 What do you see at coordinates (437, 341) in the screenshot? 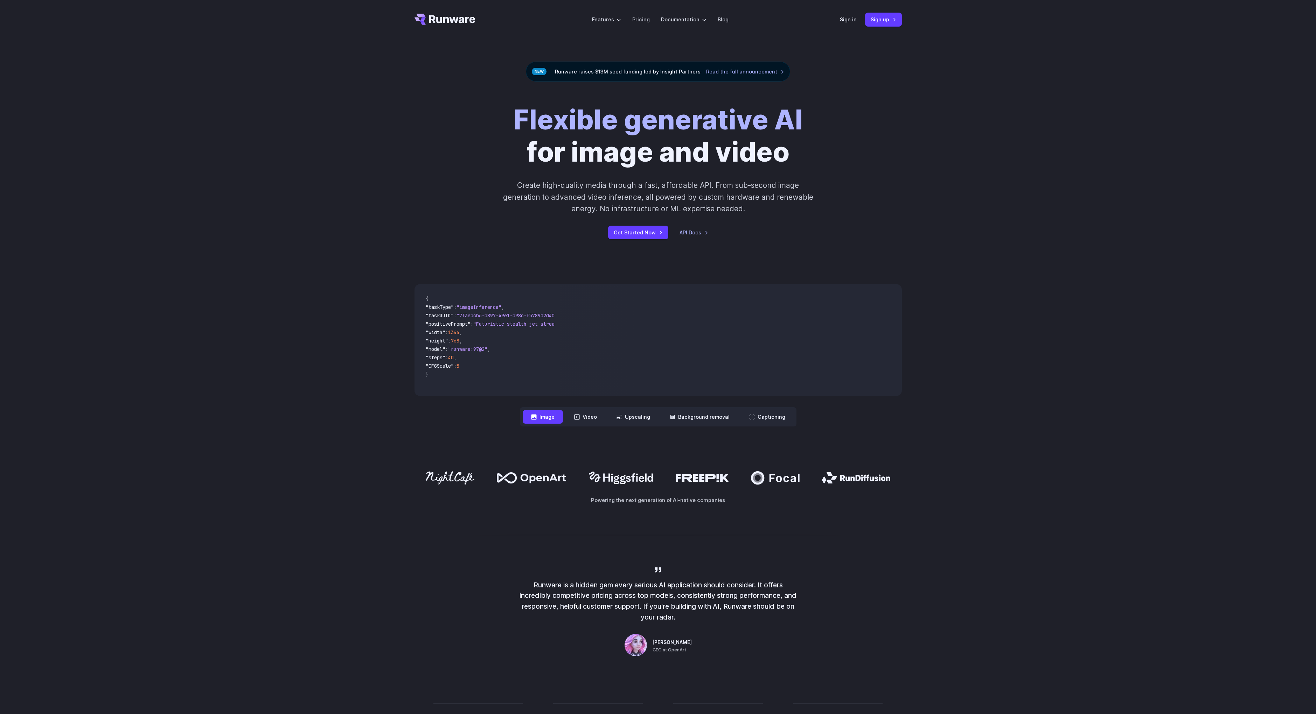
I see `span: "height"` at bounding box center [437, 341].